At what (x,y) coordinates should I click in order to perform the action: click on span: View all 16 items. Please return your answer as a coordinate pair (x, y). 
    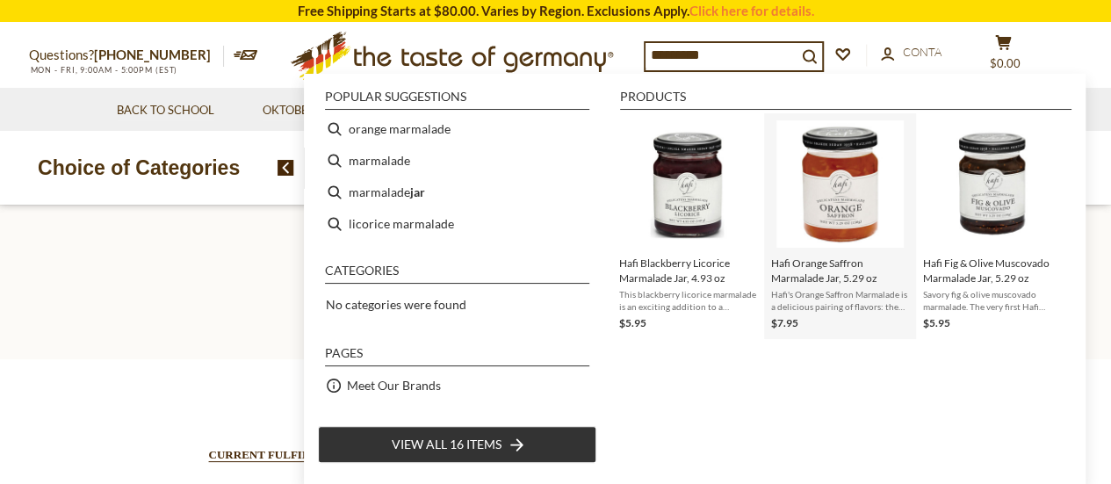
    Looking at the image, I should click on (446, 444).